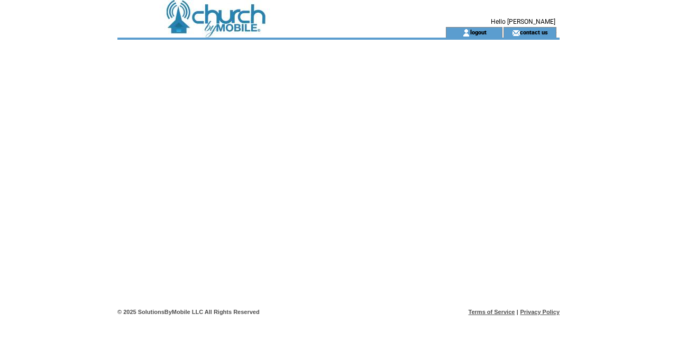  What do you see at coordinates (188, 312) in the screenshot?
I see `span: © 2025 SolutionsByMobile LLC All Rights Reserved` at bounding box center [188, 312].